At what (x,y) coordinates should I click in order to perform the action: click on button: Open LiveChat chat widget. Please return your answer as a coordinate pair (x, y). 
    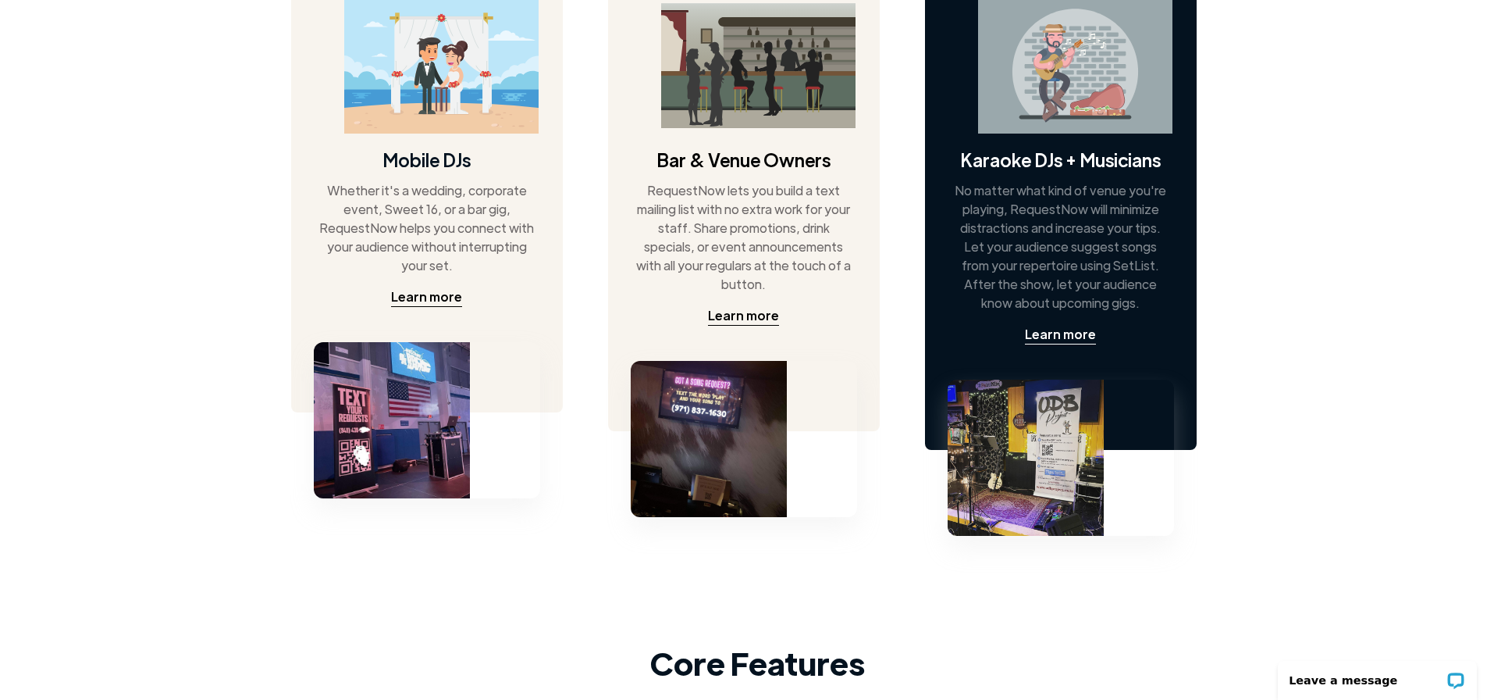
    Looking at the image, I should click on (189, 30).